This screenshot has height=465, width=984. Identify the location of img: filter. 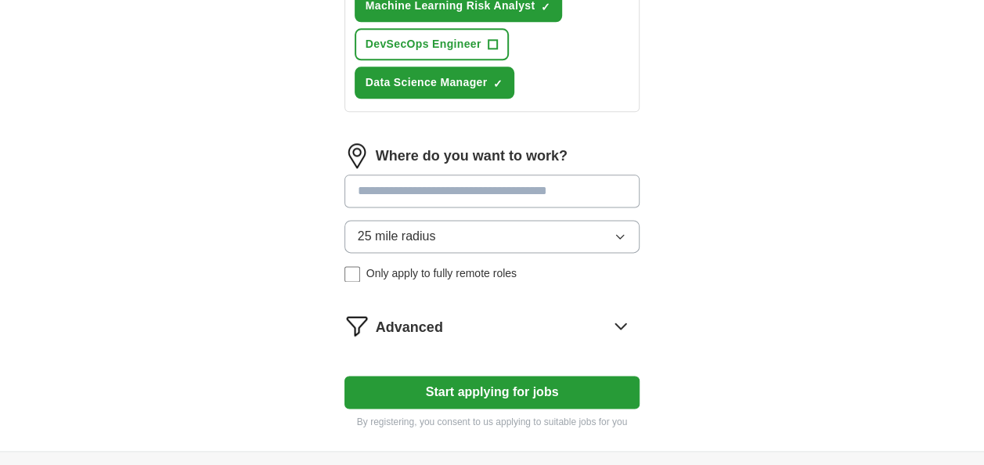
(357, 326).